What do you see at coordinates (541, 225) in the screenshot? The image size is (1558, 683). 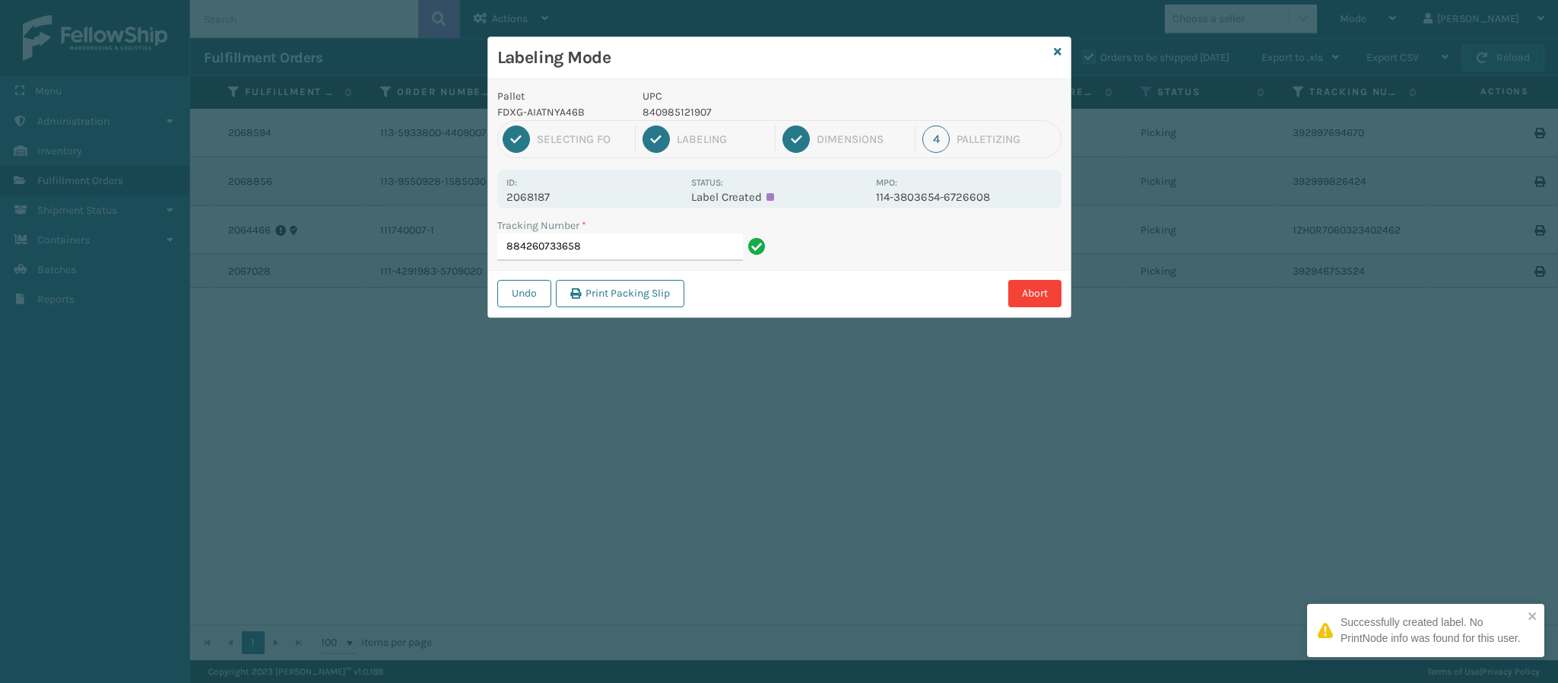 I see `label: Tracking Number` at bounding box center [541, 225].